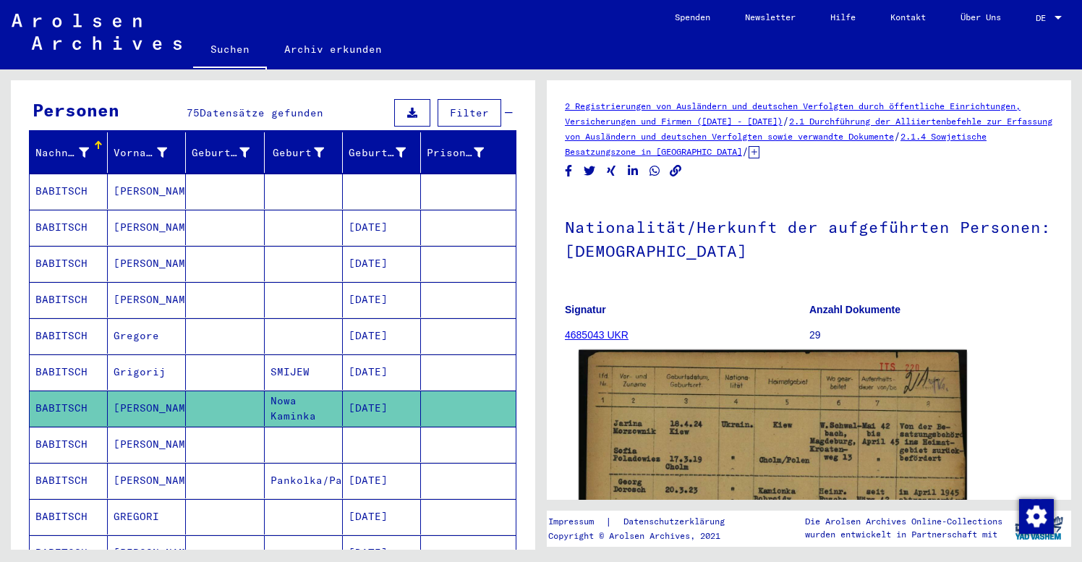  What do you see at coordinates (633, 171) in the screenshot?
I see `button: Share on LinkedIn` at bounding box center [633, 171].